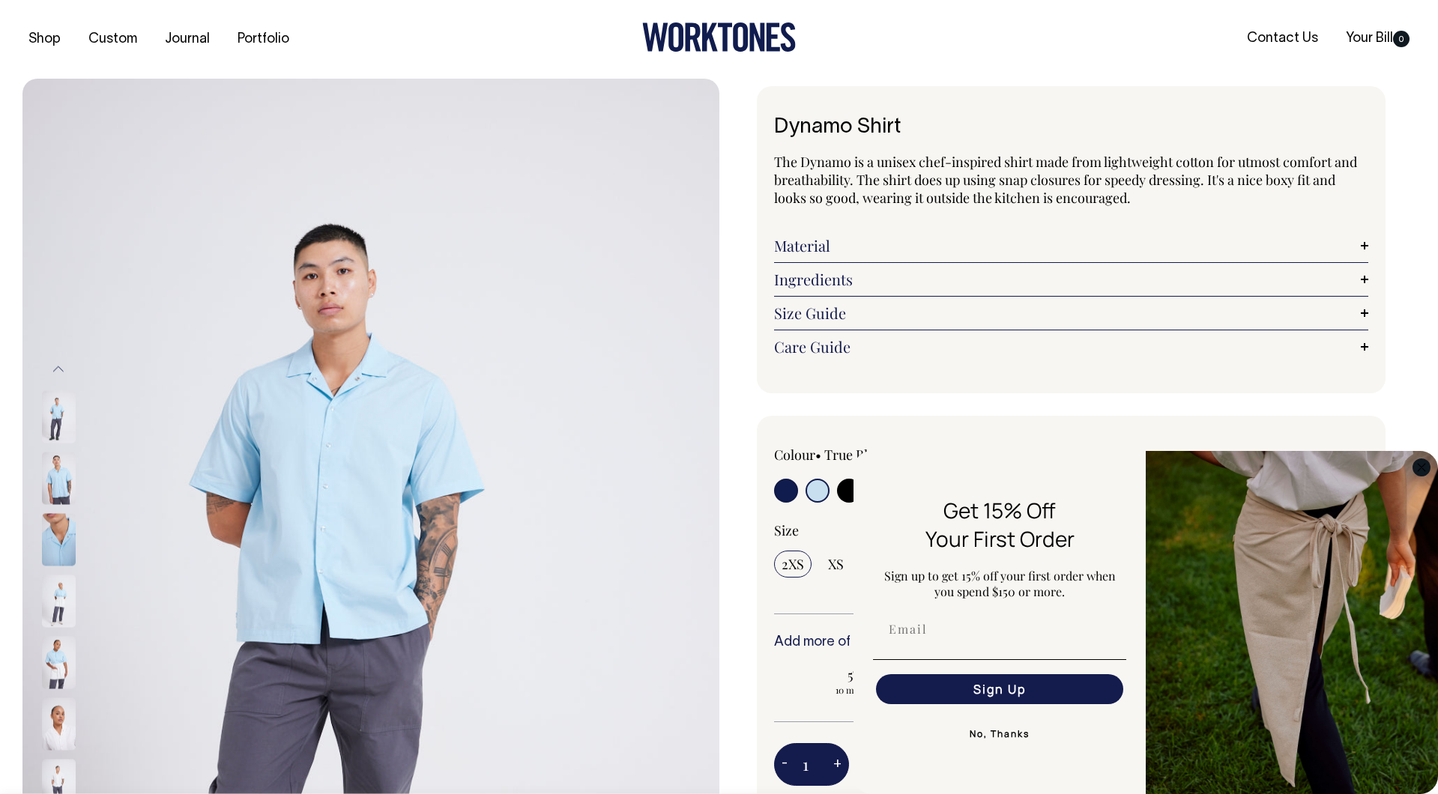 This screenshot has width=1438, height=794. What do you see at coordinates (1292, 623) in the screenshot?
I see `img: 5e34ad8f-4f05-4173-92a8-ea475ee49ac9.jpeg` at bounding box center [1292, 623].